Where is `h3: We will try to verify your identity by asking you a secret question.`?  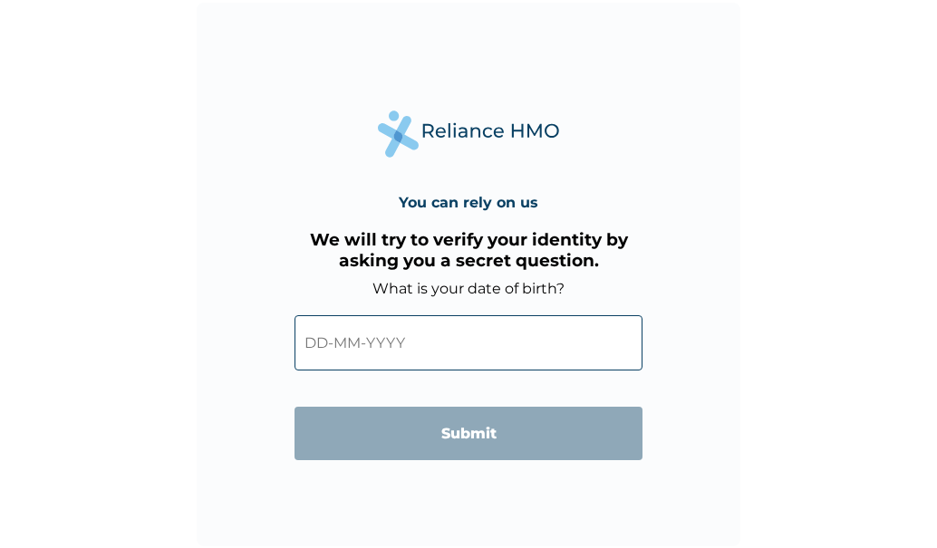 h3: We will try to verify your identity by asking you a secret question. is located at coordinates (468, 250).